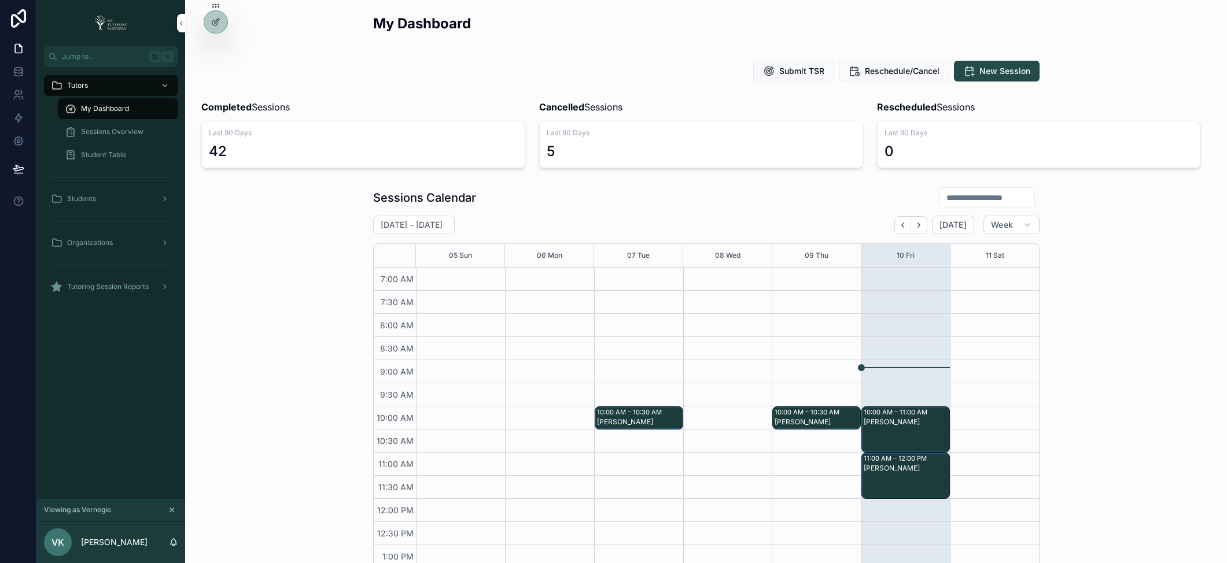 The image size is (1227, 563). I want to click on span: Student Table, so click(104, 155).